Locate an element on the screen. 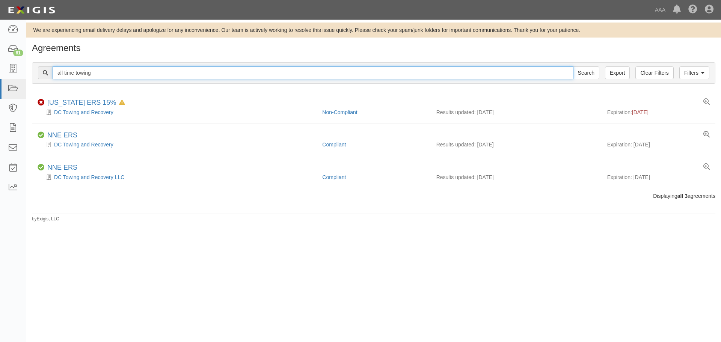  i: Help Center - Complianz is located at coordinates (693, 10).